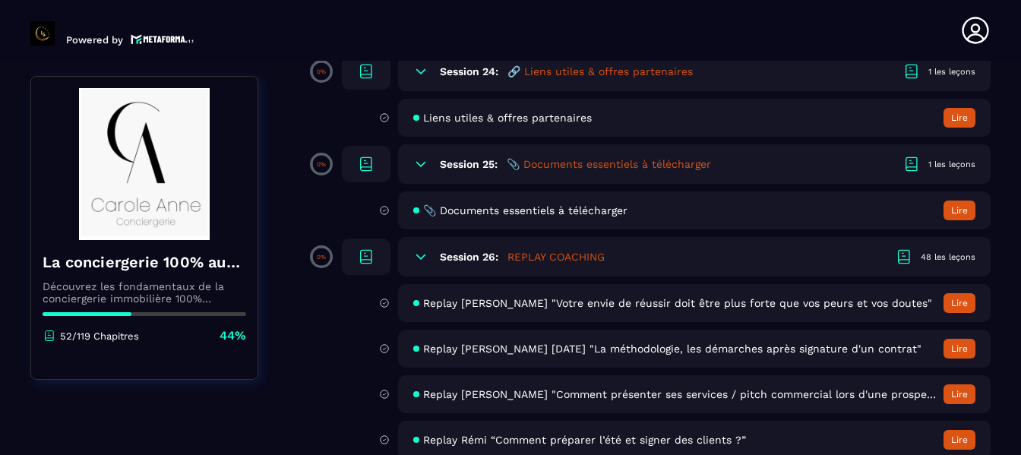  I want to click on h5: 🔗 Liens utiles & offres partenaires, so click(600, 71).